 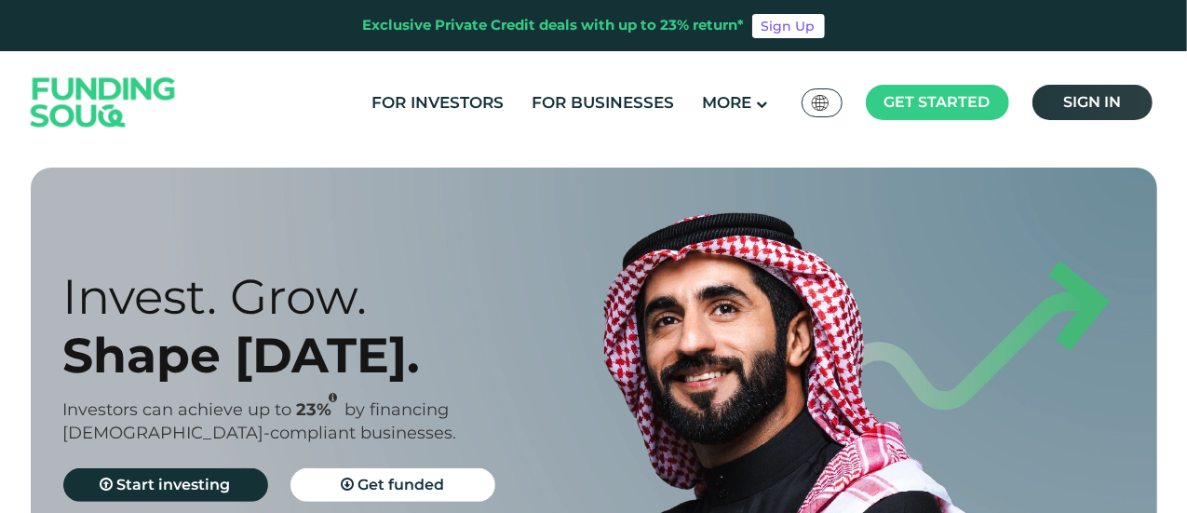 I want to click on a: Sign in, so click(x=1092, y=102).